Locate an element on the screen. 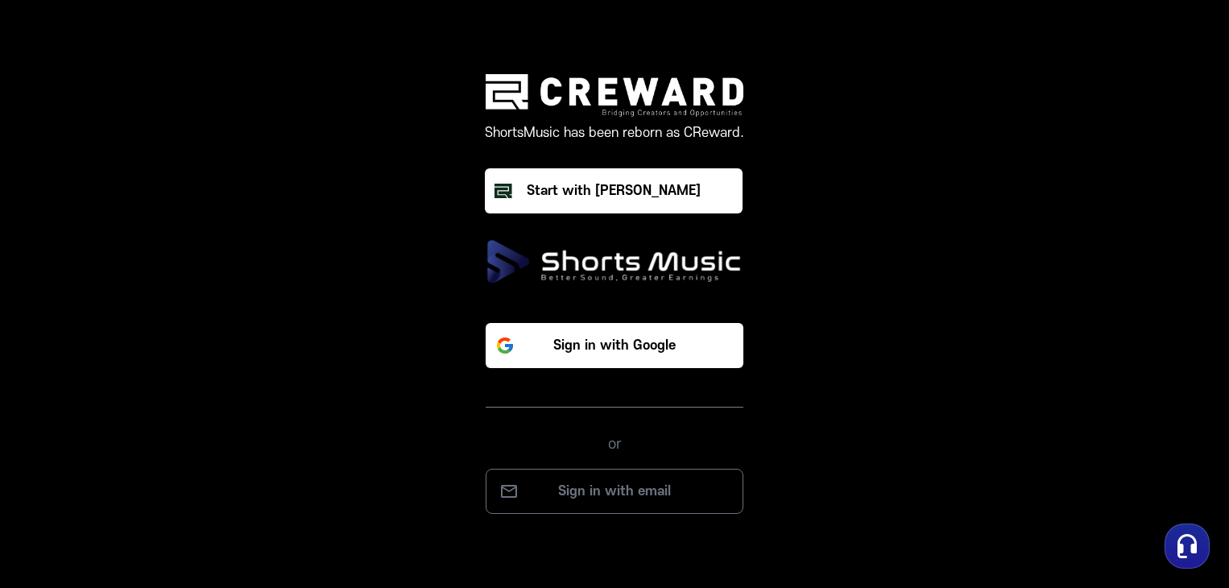  button: Sign in with Google is located at coordinates (615, 346).